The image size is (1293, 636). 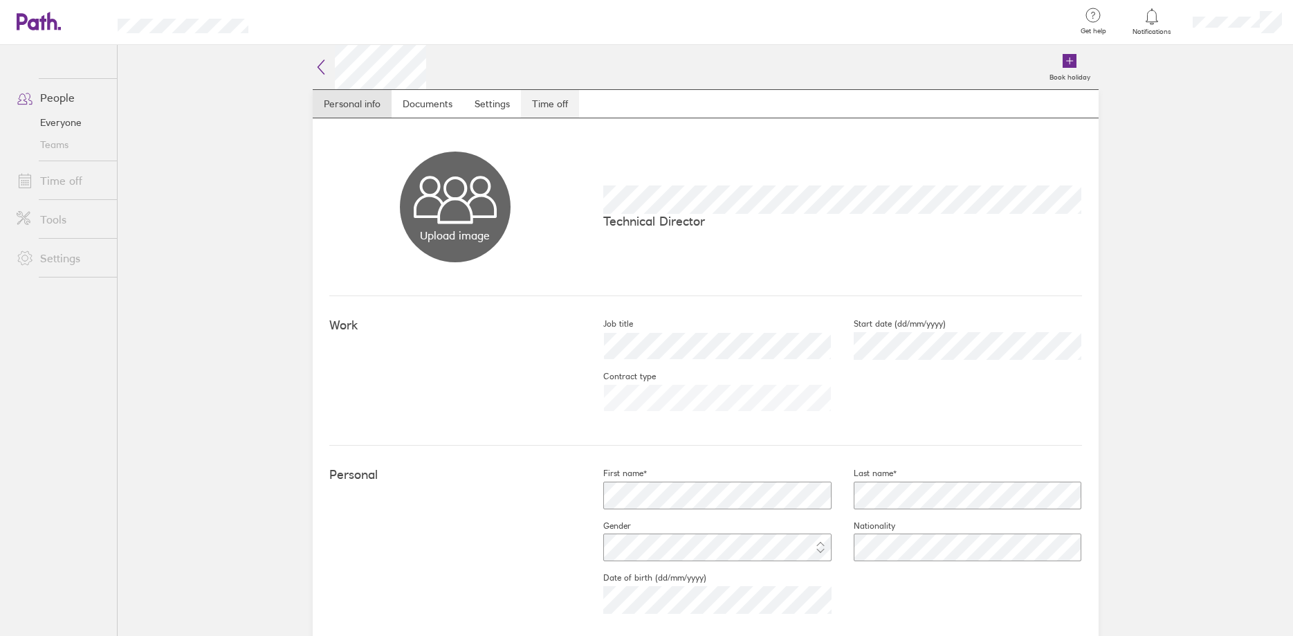 What do you see at coordinates (864, 473) in the screenshot?
I see `label: Last name*` at bounding box center [864, 473].